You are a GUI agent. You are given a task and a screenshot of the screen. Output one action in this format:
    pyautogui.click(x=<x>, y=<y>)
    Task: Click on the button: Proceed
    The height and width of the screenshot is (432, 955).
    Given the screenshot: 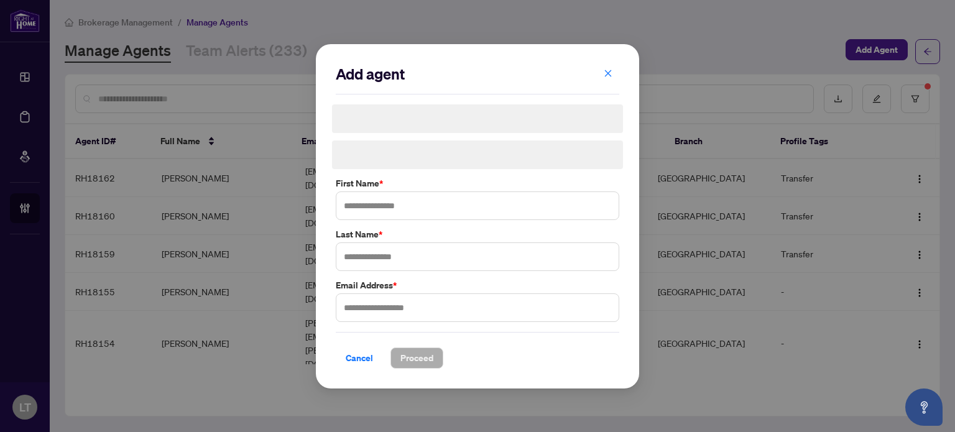 What is the action you would take?
    pyautogui.click(x=417, y=358)
    